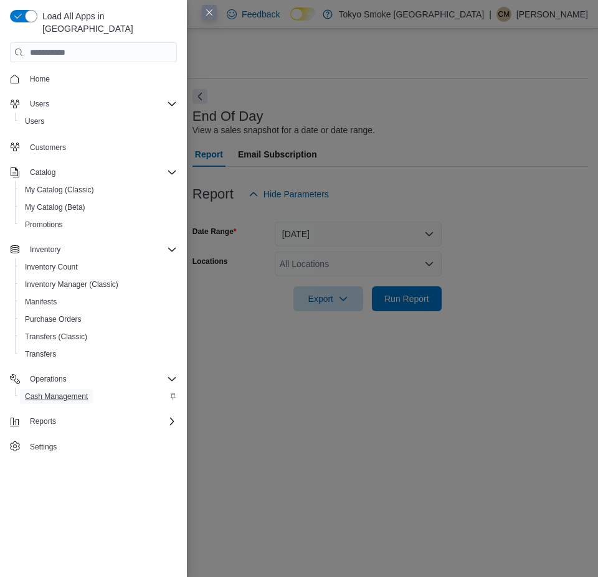 Image resolution: width=598 pixels, height=577 pixels. What do you see at coordinates (48, 148) in the screenshot?
I see `a: Customers` at bounding box center [48, 148].